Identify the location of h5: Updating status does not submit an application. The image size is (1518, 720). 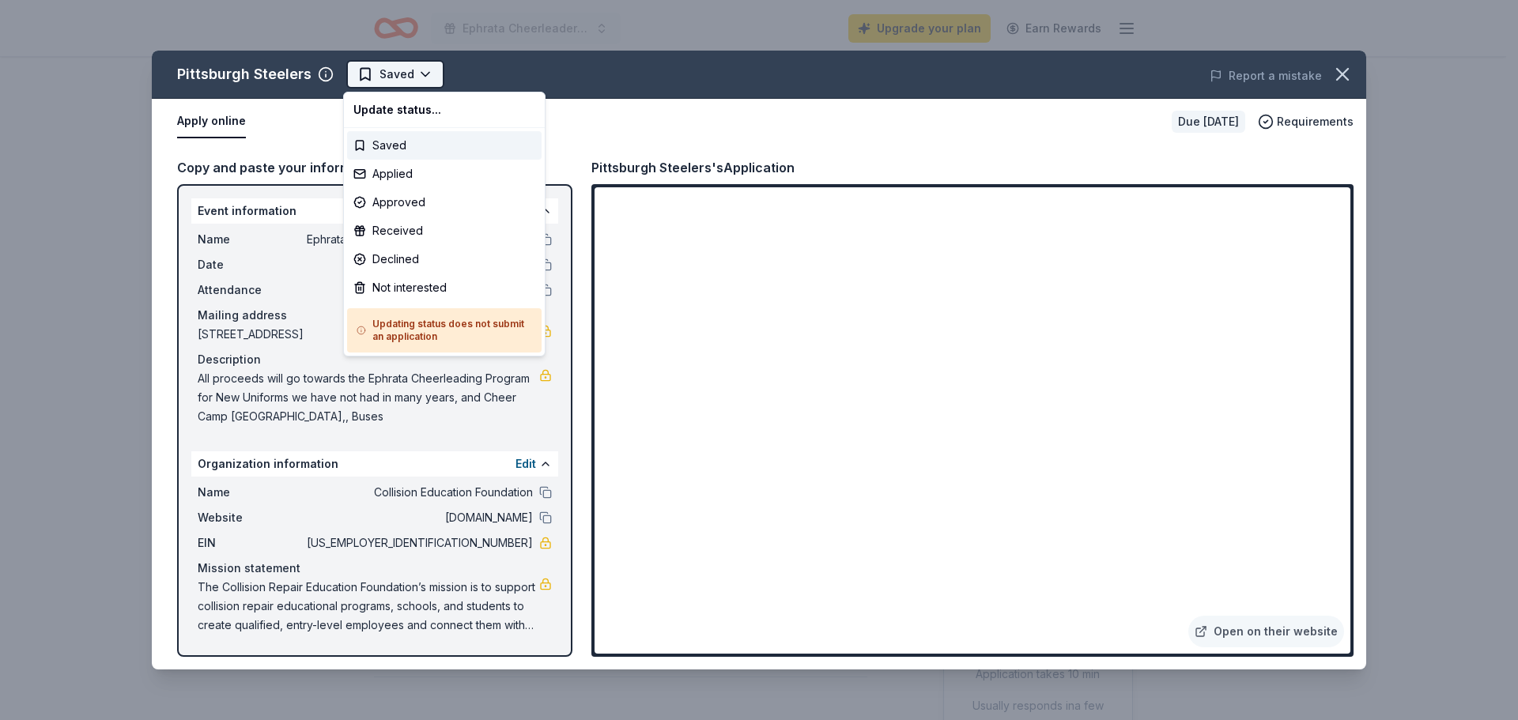
(444, 330).